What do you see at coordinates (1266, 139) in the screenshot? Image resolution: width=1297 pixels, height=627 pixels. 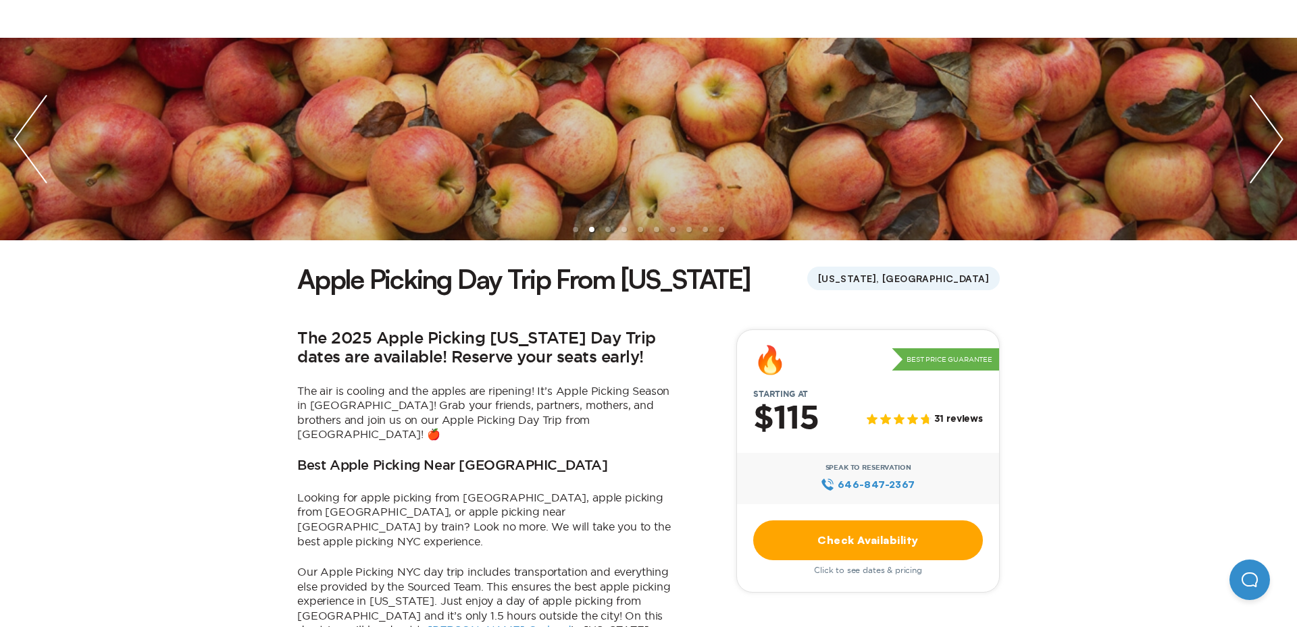 I see `img: next slide / item` at bounding box center [1266, 139].